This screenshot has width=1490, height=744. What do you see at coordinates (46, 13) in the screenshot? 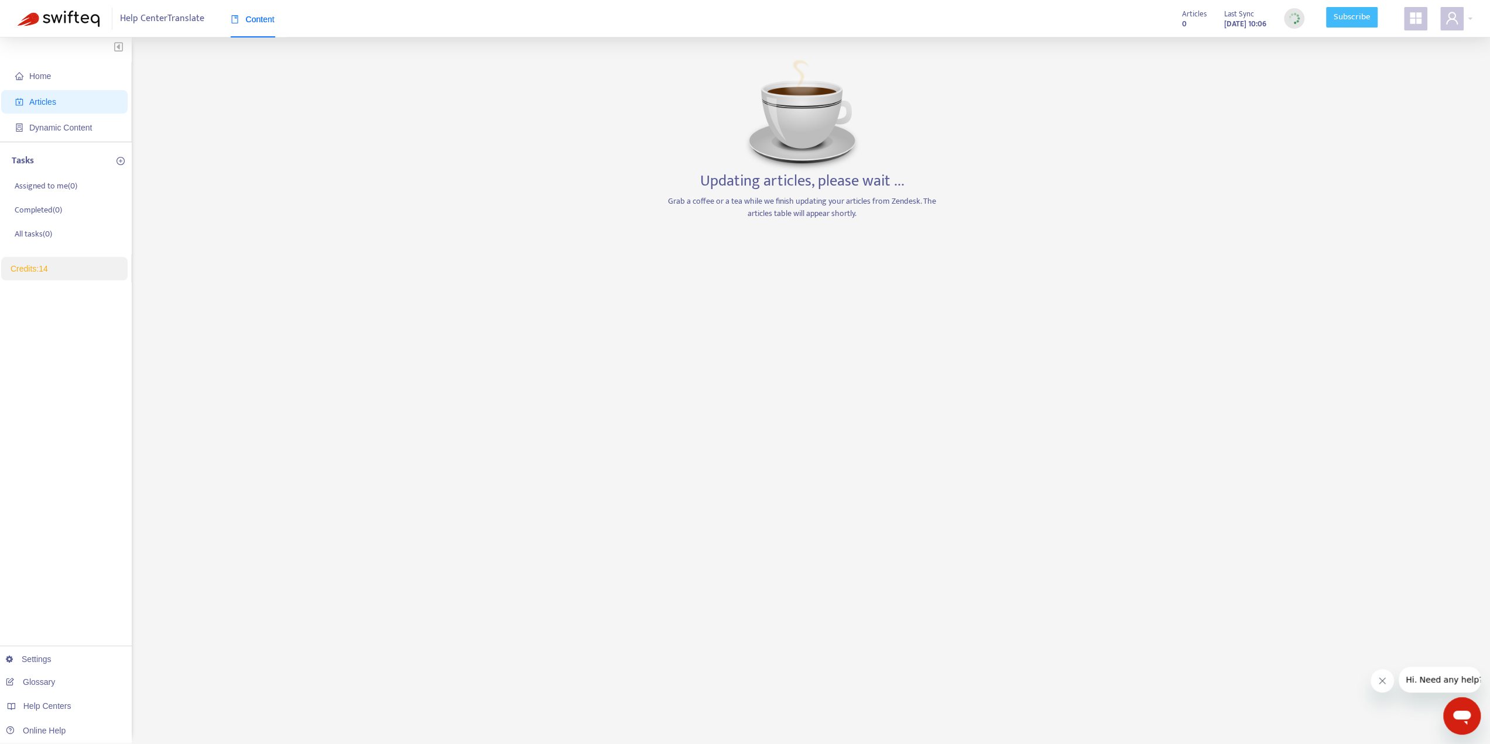
I see `span: Hi. Need any help?` at bounding box center [46, 13].